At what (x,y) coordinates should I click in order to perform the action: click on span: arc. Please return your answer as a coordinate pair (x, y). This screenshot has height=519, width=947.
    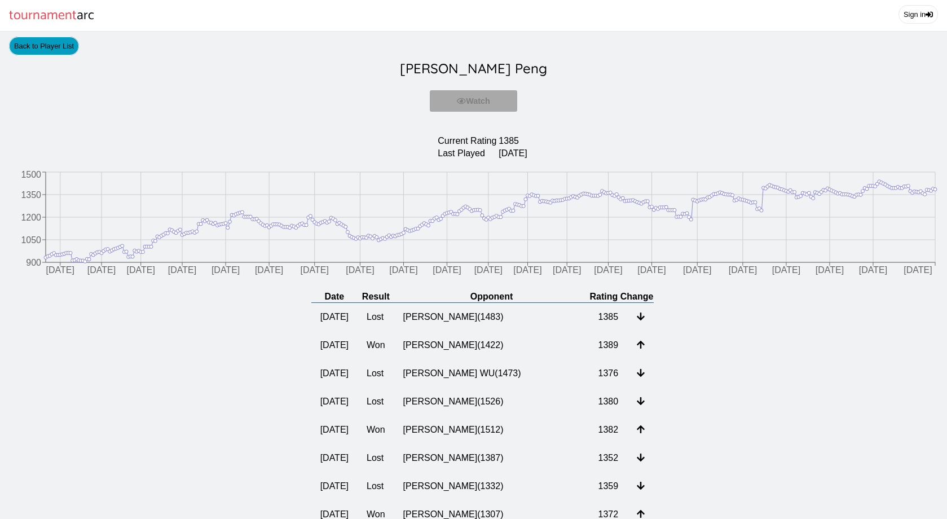
    Looking at the image, I should click on (85, 15).